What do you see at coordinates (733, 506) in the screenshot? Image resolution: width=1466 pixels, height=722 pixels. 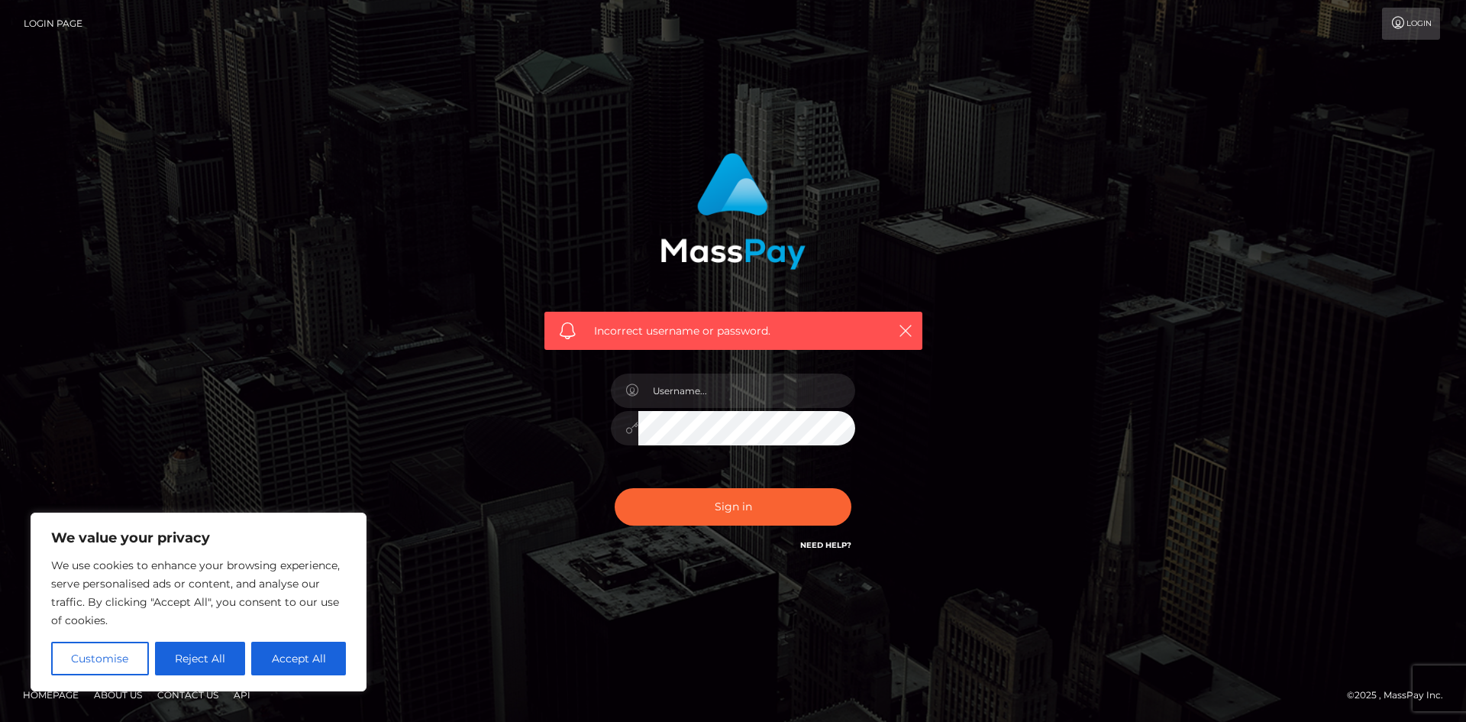 I see `button: Sign in` at bounding box center [733, 506].